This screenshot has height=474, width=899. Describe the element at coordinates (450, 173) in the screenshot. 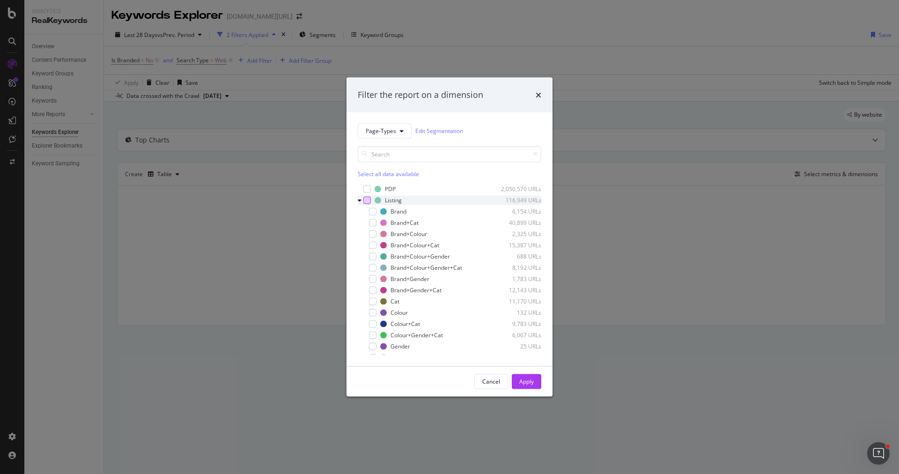

I see `div: Select all data available` at that location.